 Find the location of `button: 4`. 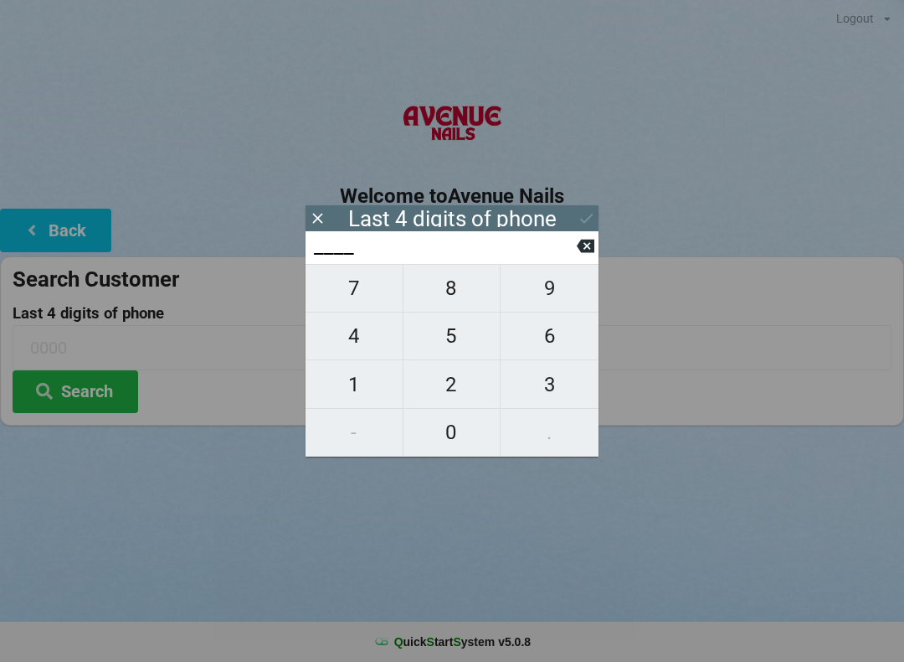

button: 4 is located at coordinates (354, 336).